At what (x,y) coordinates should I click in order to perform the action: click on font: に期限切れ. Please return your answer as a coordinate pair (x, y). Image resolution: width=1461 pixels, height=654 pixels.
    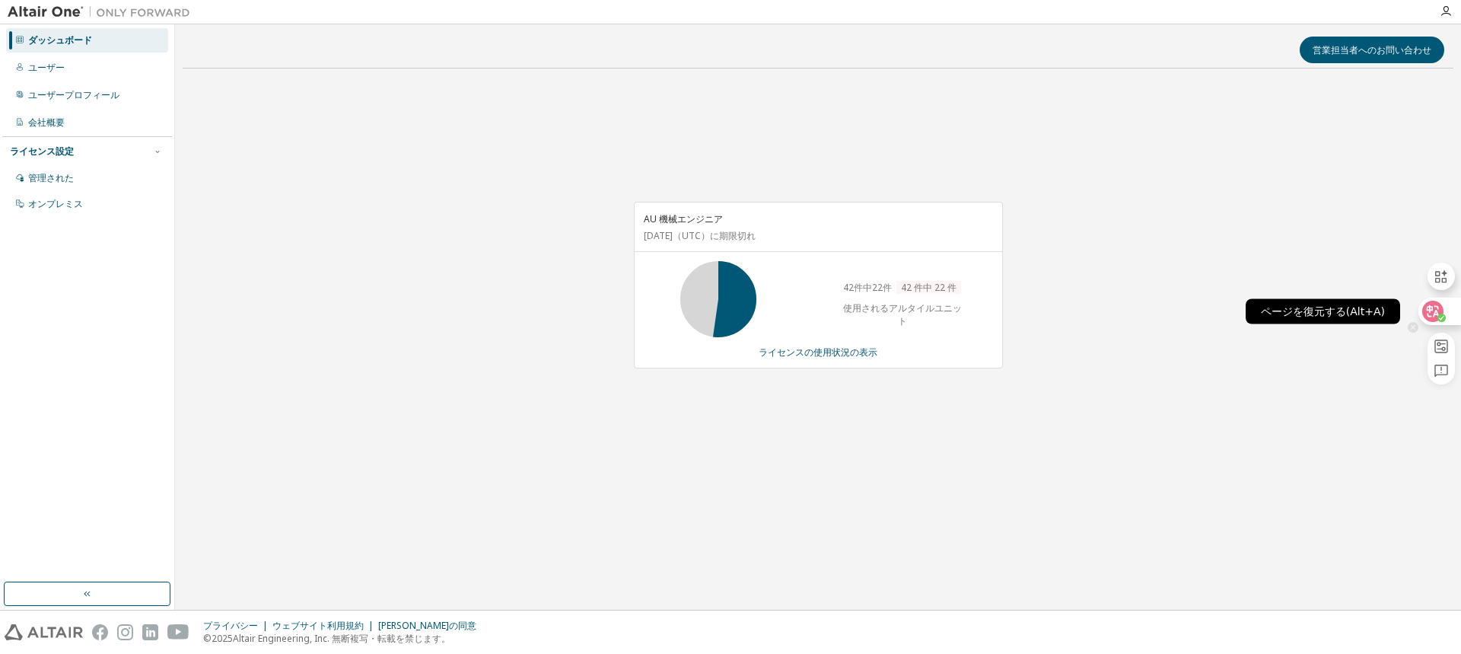
    Looking at the image, I should click on (733, 235).